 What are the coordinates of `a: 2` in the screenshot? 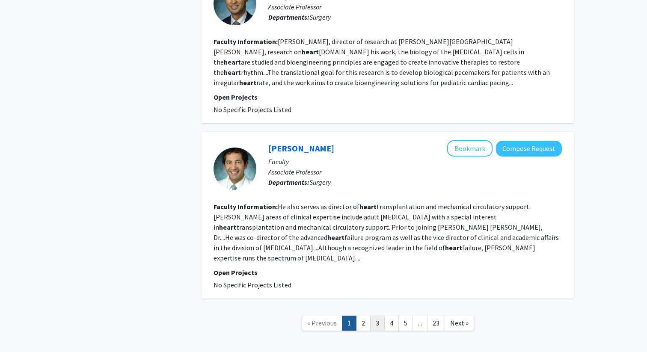 It's located at (363, 323).